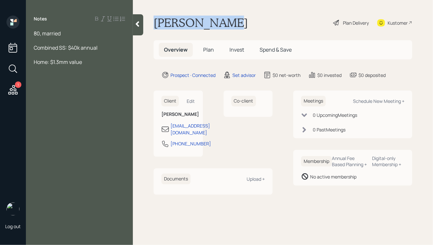 This screenshot has height=245, width=433. Describe the element at coordinates (244, 75) in the screenshot. I see `div: Set advisor` at that location.